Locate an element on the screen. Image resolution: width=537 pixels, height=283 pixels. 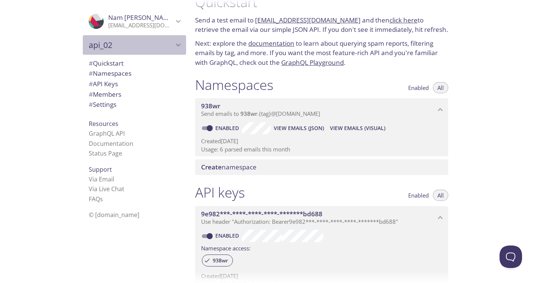
div: api_02 is located at coordinates (135, 45).